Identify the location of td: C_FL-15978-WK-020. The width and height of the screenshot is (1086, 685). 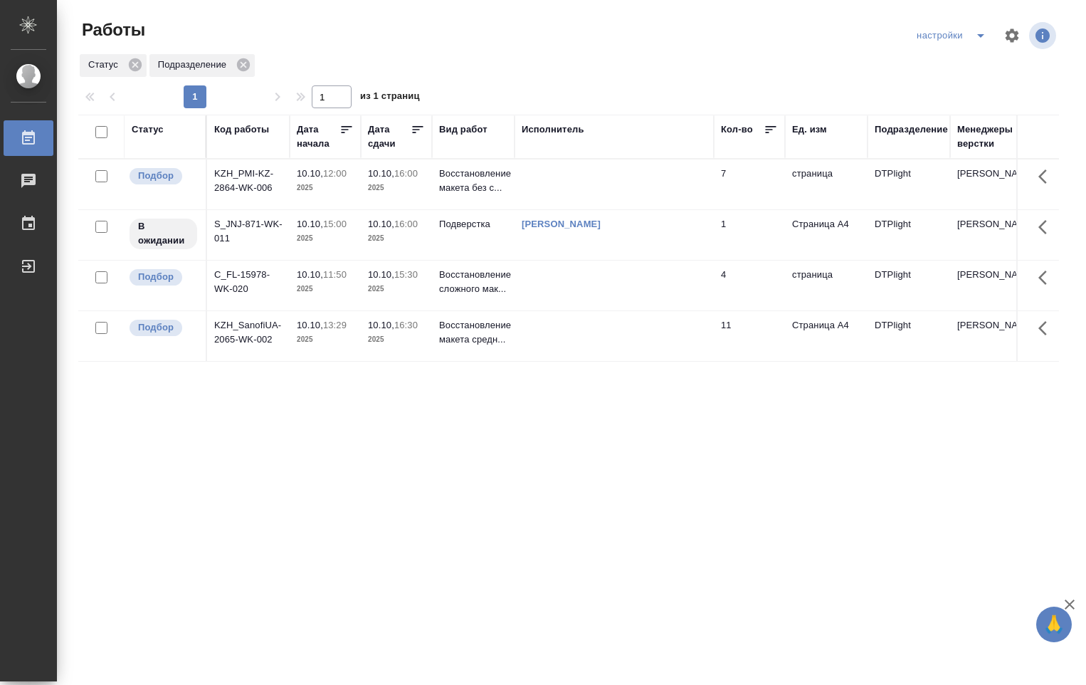
(248, 285).